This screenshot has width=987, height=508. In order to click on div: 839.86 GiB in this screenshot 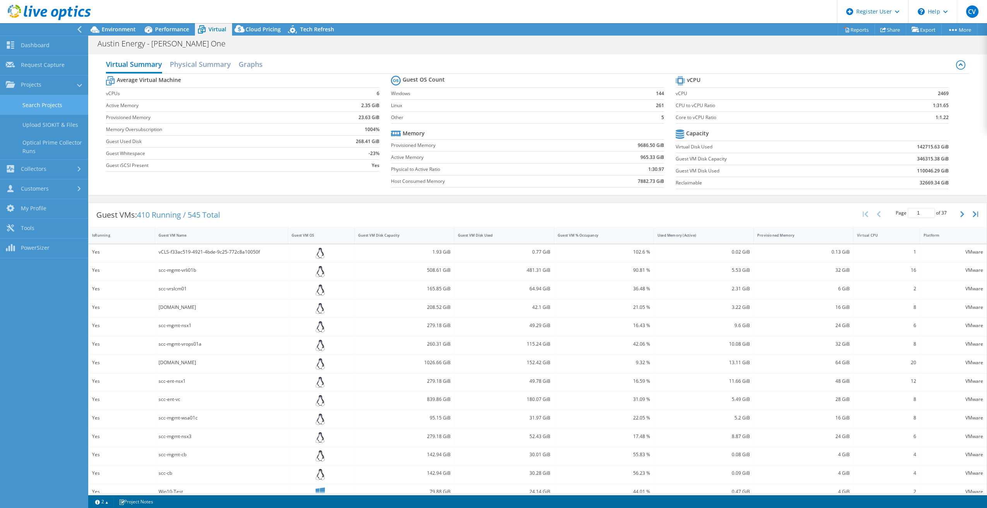, I will do `click(404, 400)`.